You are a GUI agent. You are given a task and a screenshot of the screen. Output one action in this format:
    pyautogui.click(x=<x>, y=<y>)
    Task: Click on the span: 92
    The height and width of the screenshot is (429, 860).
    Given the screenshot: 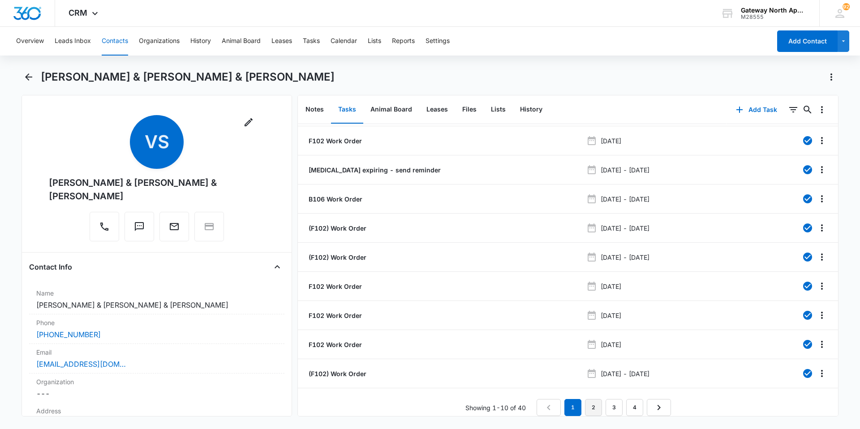 What is the action you would take?
    pyautogui.click(x=846, y=7)
    